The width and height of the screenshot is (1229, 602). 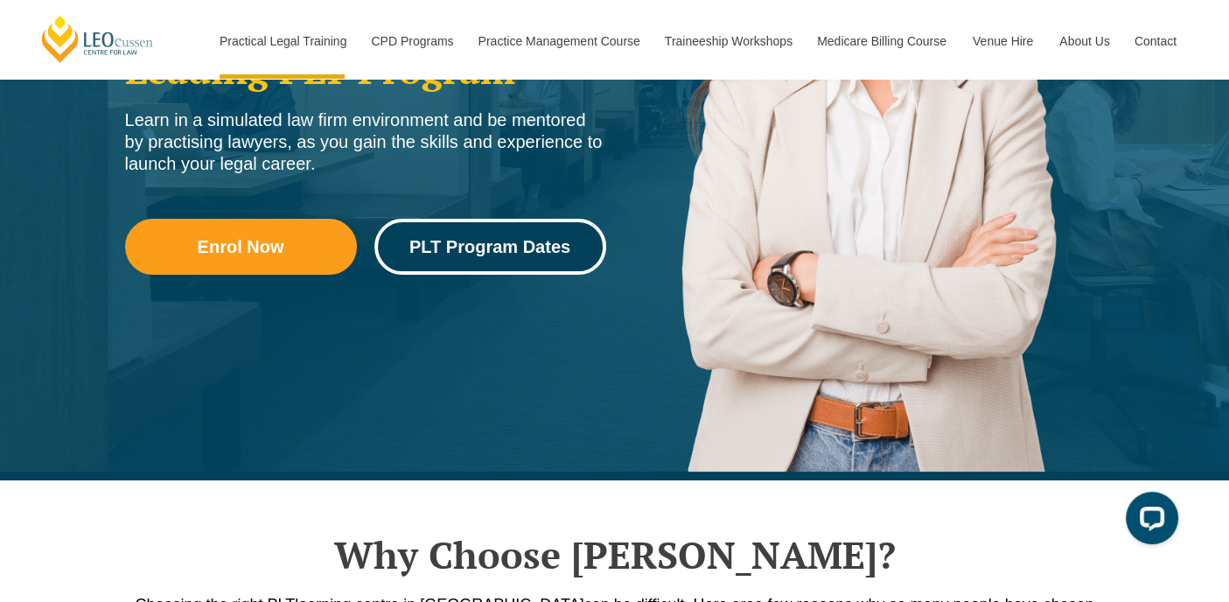 I want to click on div: Learn in a simulated law firm environment and be mentored by practising lawyers, as you gain the ..., so click(x=366, y=142).